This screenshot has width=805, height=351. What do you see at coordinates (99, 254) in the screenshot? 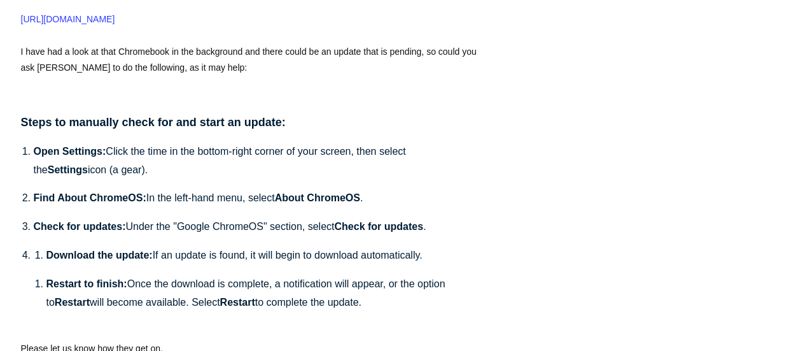
I see `b: Download the update:` at bounding box center [99, 254].